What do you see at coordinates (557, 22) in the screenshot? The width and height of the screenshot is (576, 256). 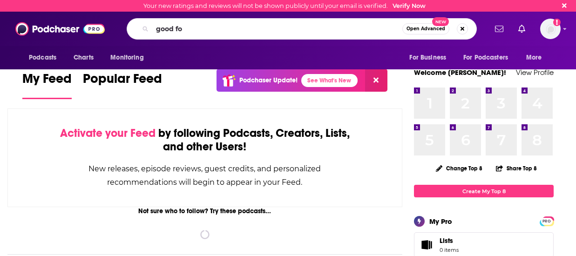 I see `svg: Email not verified` at bounding box center [557, 22].